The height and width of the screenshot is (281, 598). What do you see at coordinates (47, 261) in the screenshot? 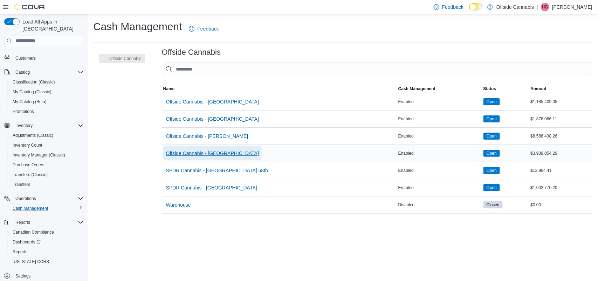
I see `span: Washington CCRS` at bounding box center [47, 261].